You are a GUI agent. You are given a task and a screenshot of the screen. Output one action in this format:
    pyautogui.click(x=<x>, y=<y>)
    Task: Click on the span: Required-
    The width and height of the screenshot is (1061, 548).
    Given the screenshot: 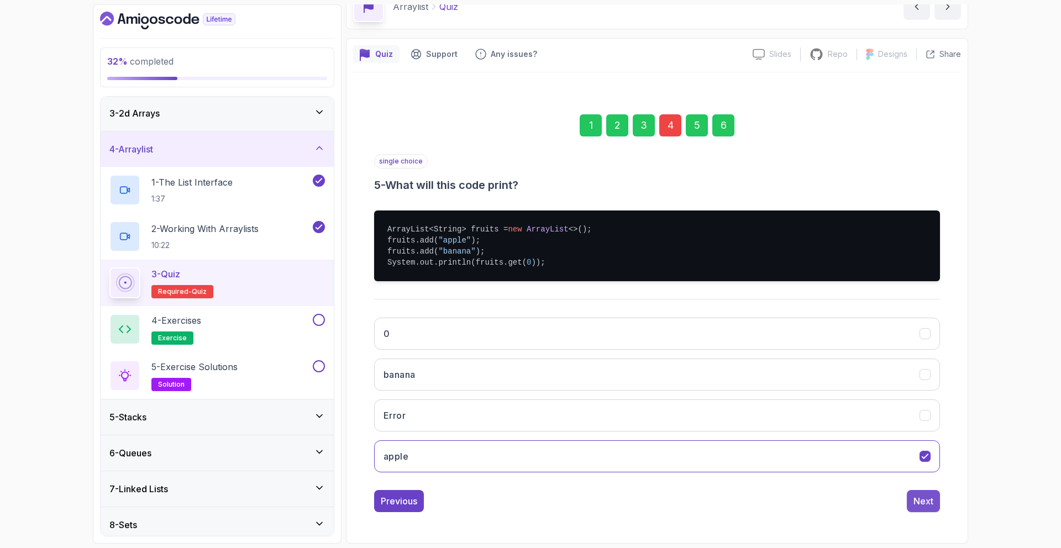 What is the action you would take?
    pyautogui.click(x=175, y=292)
    